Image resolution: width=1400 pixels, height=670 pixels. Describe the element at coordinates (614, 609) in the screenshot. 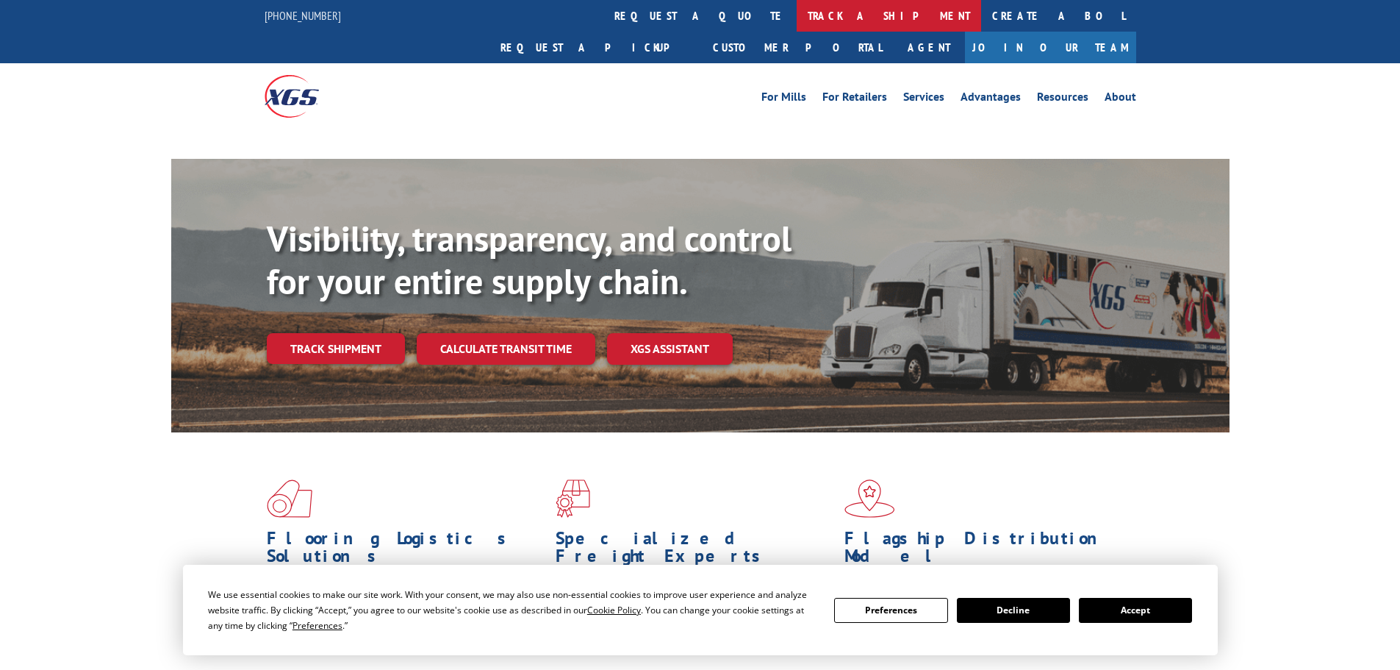

I see `span: Cookie Policy` at that location.